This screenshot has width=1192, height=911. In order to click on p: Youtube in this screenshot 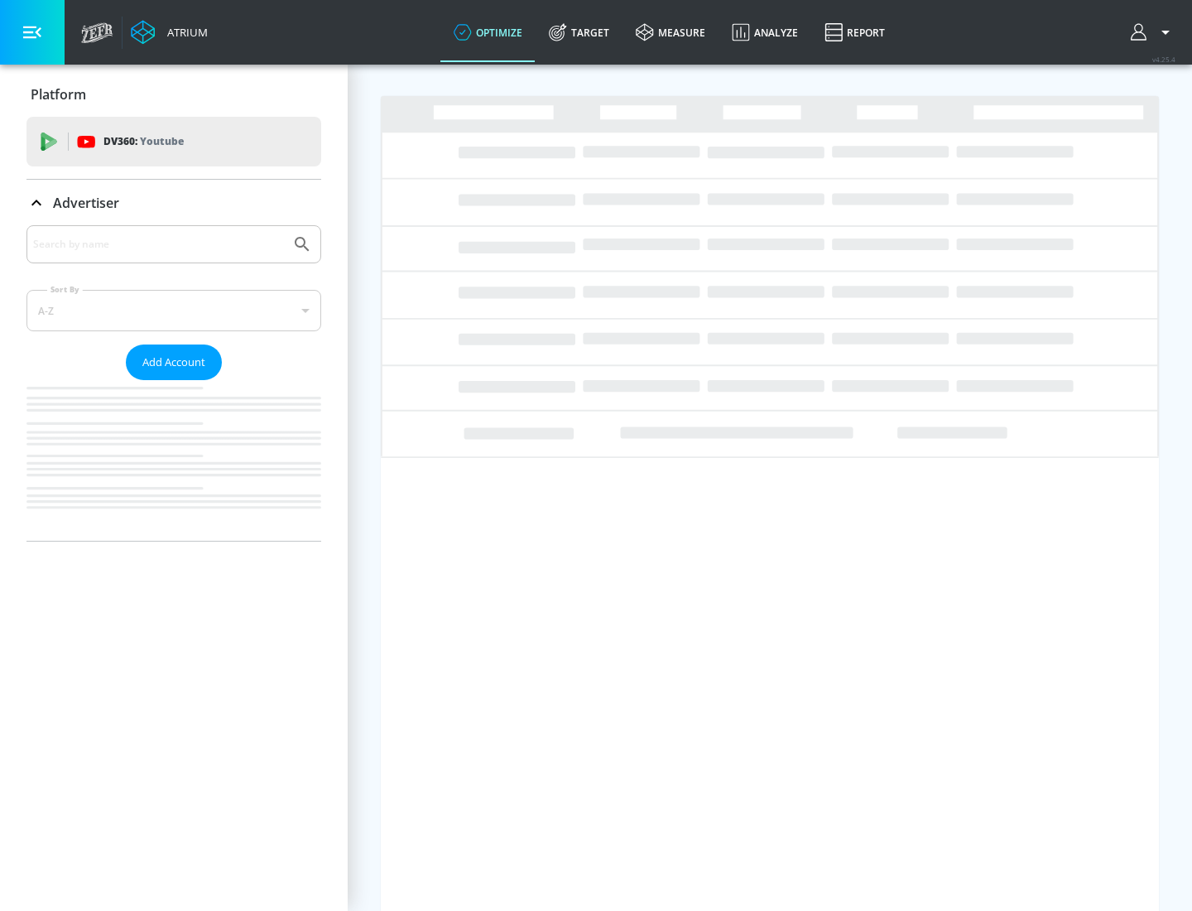, I will do `click(161, 141)`.